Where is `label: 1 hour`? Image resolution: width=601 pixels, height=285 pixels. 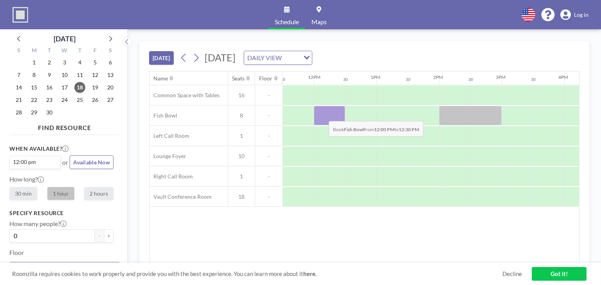
label: 1 hour is located at coordinates (61, 194).